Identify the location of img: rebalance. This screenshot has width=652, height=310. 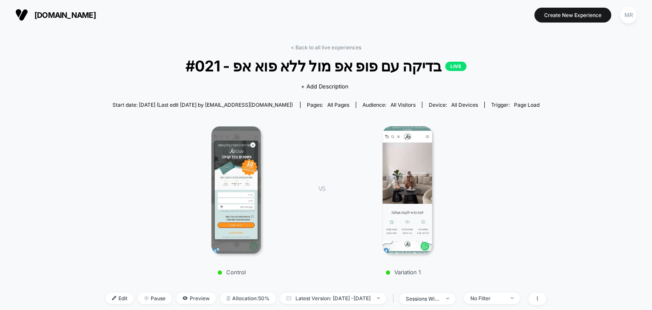
(228, 298).